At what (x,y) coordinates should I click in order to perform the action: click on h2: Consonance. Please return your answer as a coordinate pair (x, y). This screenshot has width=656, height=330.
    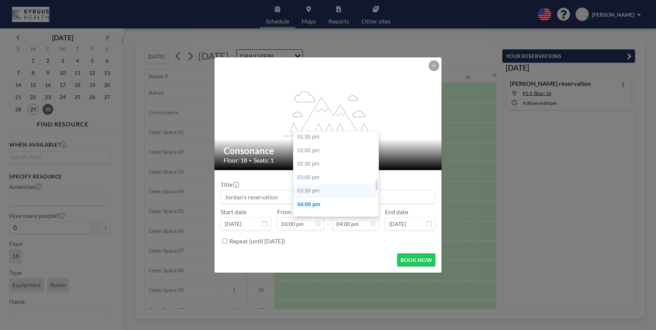
    Looking at the image, I should click on (329, 151).